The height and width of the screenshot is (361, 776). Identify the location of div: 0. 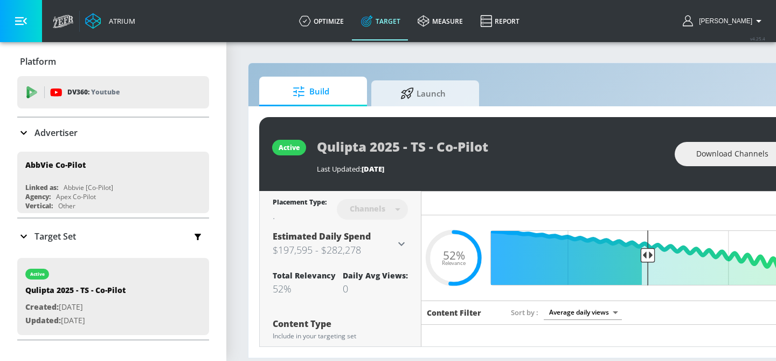
(375, 288).